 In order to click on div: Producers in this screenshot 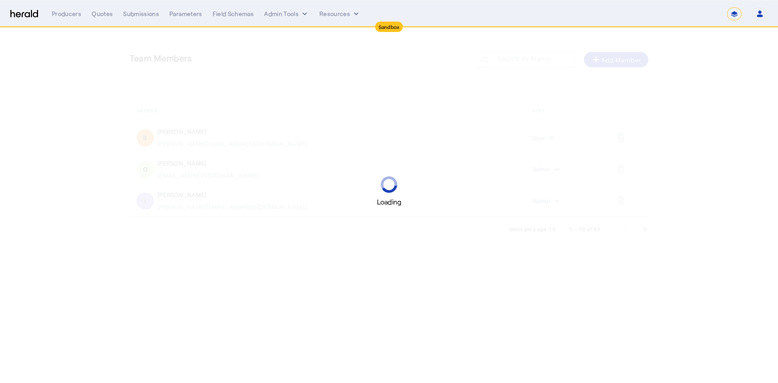, I will do `click(67, 14)`.